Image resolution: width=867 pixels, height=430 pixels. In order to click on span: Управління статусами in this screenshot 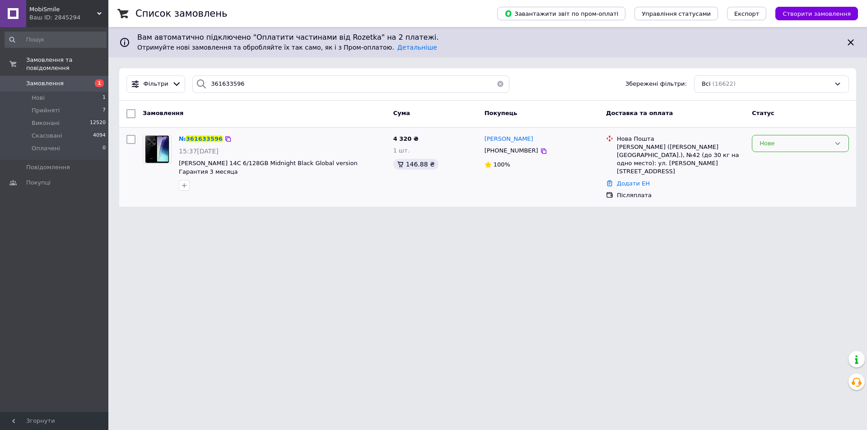, I will do `click(676, 14)`.